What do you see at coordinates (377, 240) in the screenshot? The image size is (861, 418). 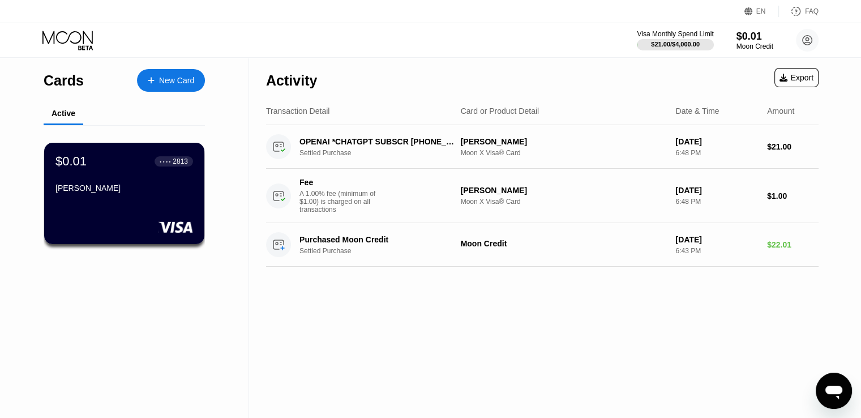 I see `div: Purchased Moon Credit` at bounding box center [377, 240].